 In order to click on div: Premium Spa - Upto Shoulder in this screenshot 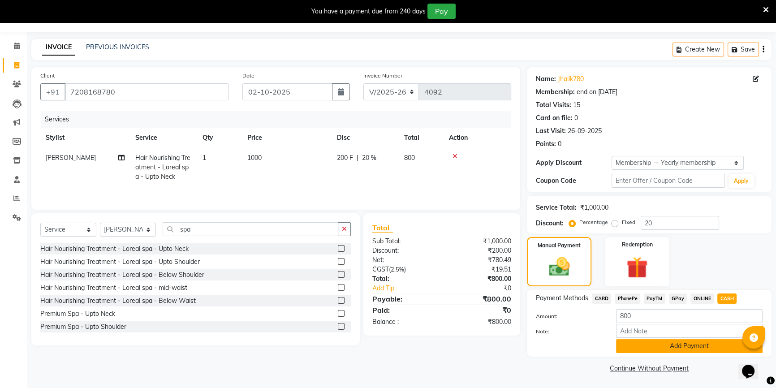, I will do `click(83, 326)`.